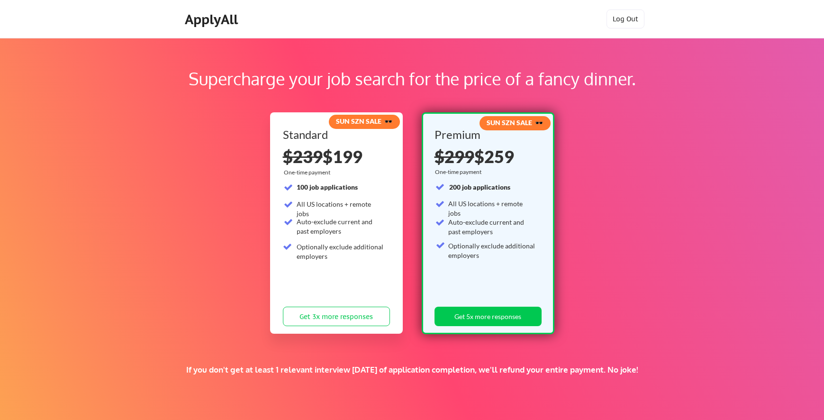 This screenshot has height=420, width=824. Describe the element at coordinates (336, 156) in the screenshot. I see `div: $199` at that location.